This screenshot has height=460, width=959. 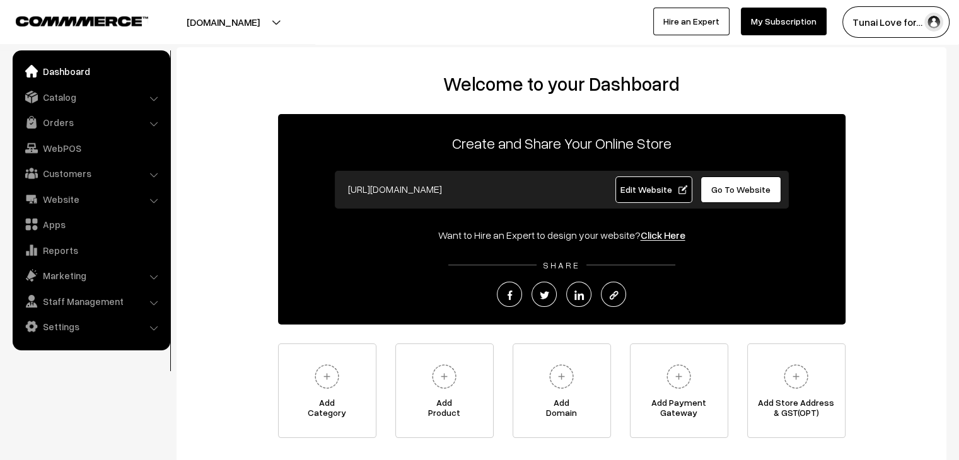 What do you see at coordinates (91, 327) in the screenshot?
I see `a: Settings` at bounding box center [91, 327].